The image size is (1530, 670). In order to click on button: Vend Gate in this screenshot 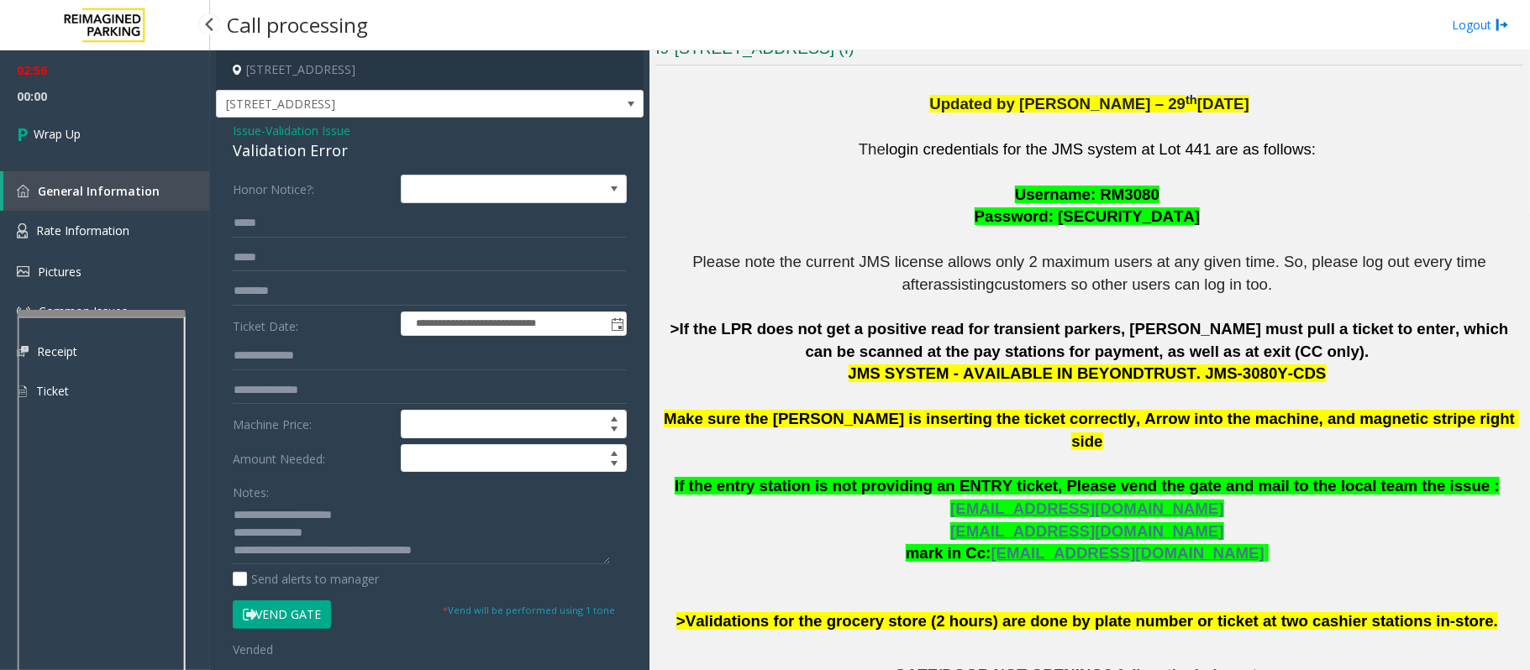, I will do `click(281, 615)`.